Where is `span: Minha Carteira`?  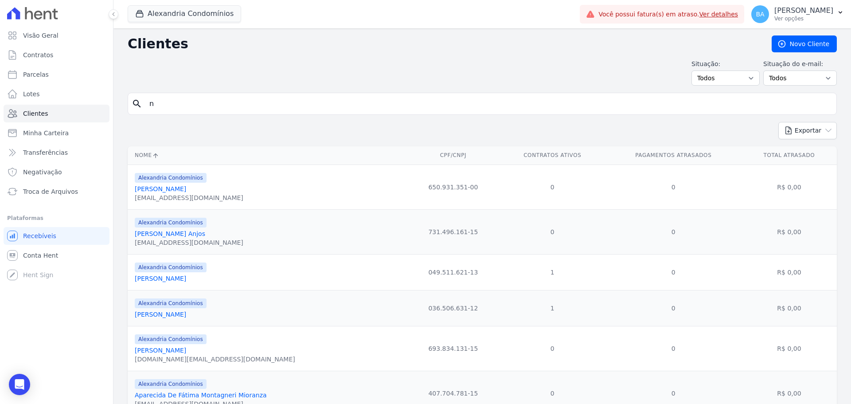
span: Minha Carteira is located at coordinates (46, 133).